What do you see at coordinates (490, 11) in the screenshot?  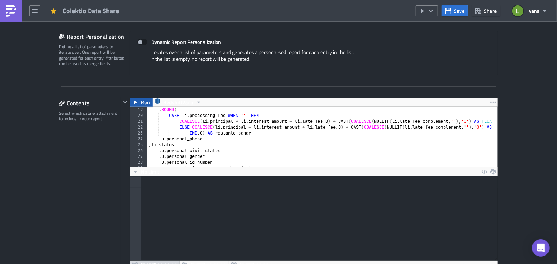 I see `span: Share` at bounding box center [490, 11].